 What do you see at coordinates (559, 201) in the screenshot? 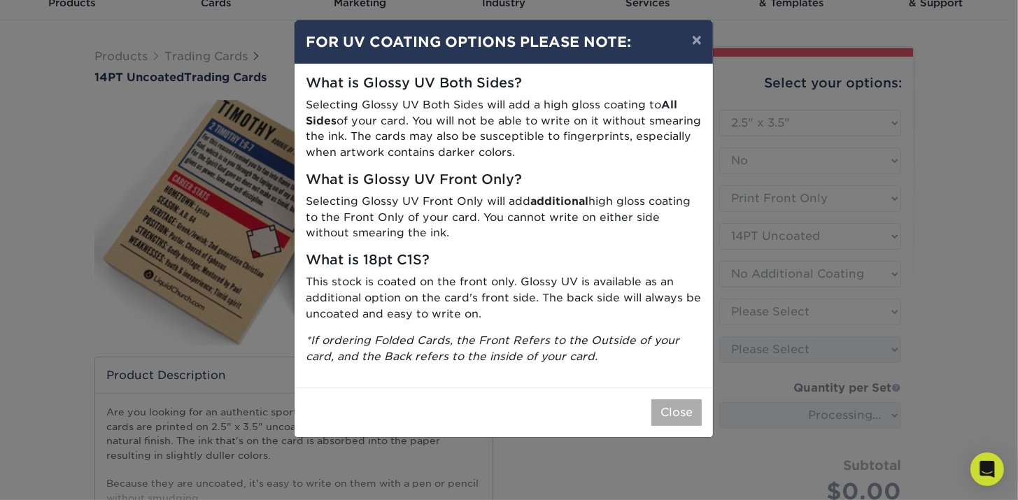
I see `strong: additional` at bounding box center [559, 201].